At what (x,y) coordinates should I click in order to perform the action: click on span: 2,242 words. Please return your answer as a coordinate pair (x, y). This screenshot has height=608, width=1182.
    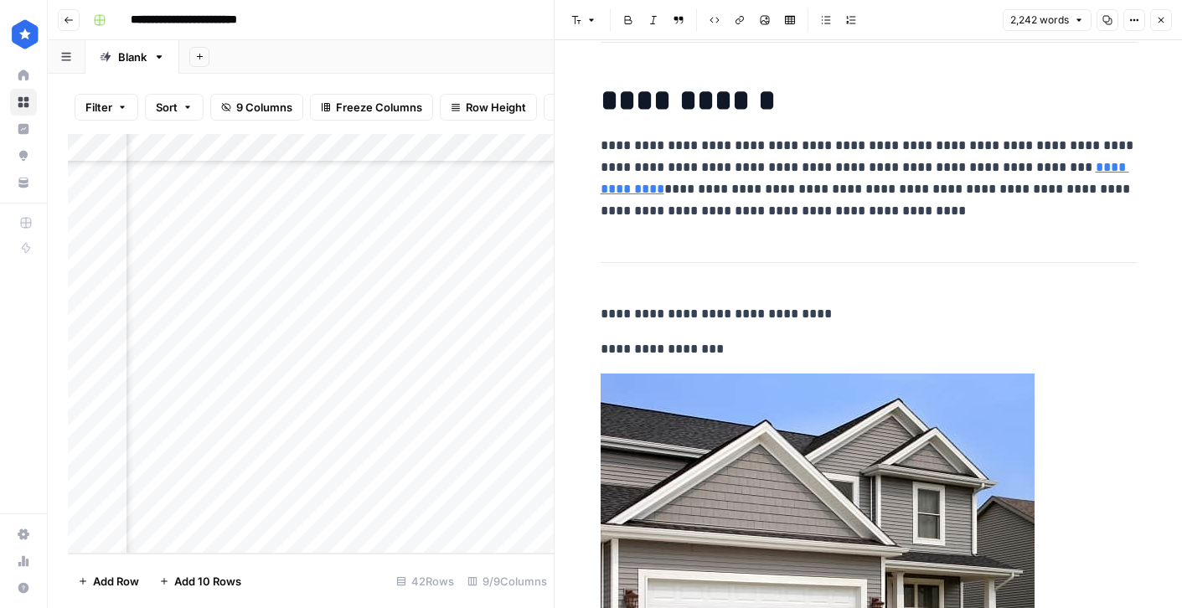
    Looking at the image, I should click on (1040, 20).